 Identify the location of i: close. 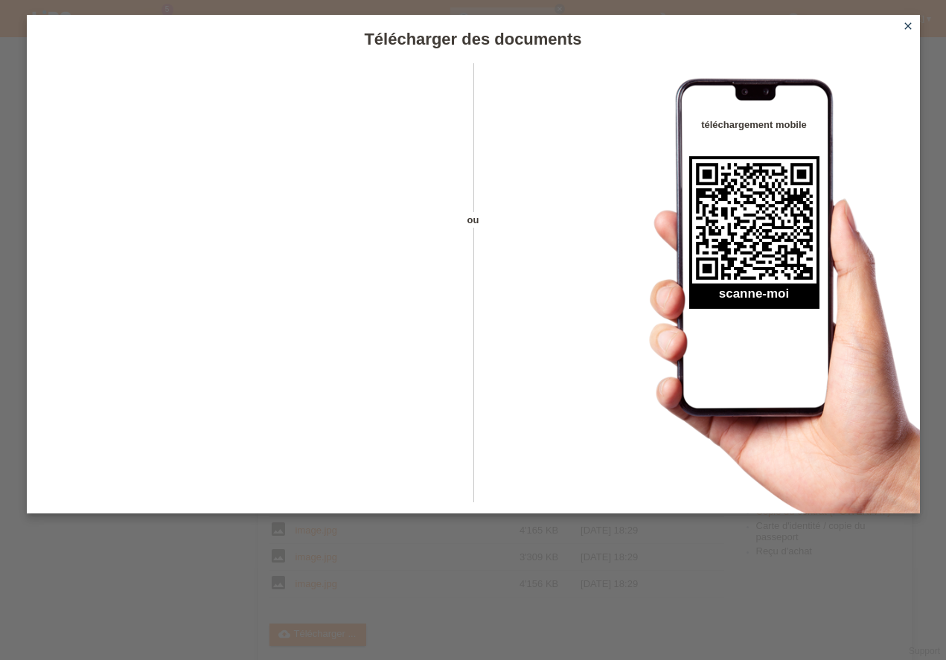
(908, 26).